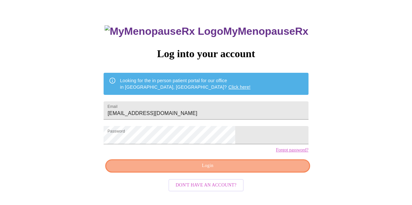  Describe the element at coordinates (206, 185) in the screenshot. I see `a: Don't have an account?` at that location.